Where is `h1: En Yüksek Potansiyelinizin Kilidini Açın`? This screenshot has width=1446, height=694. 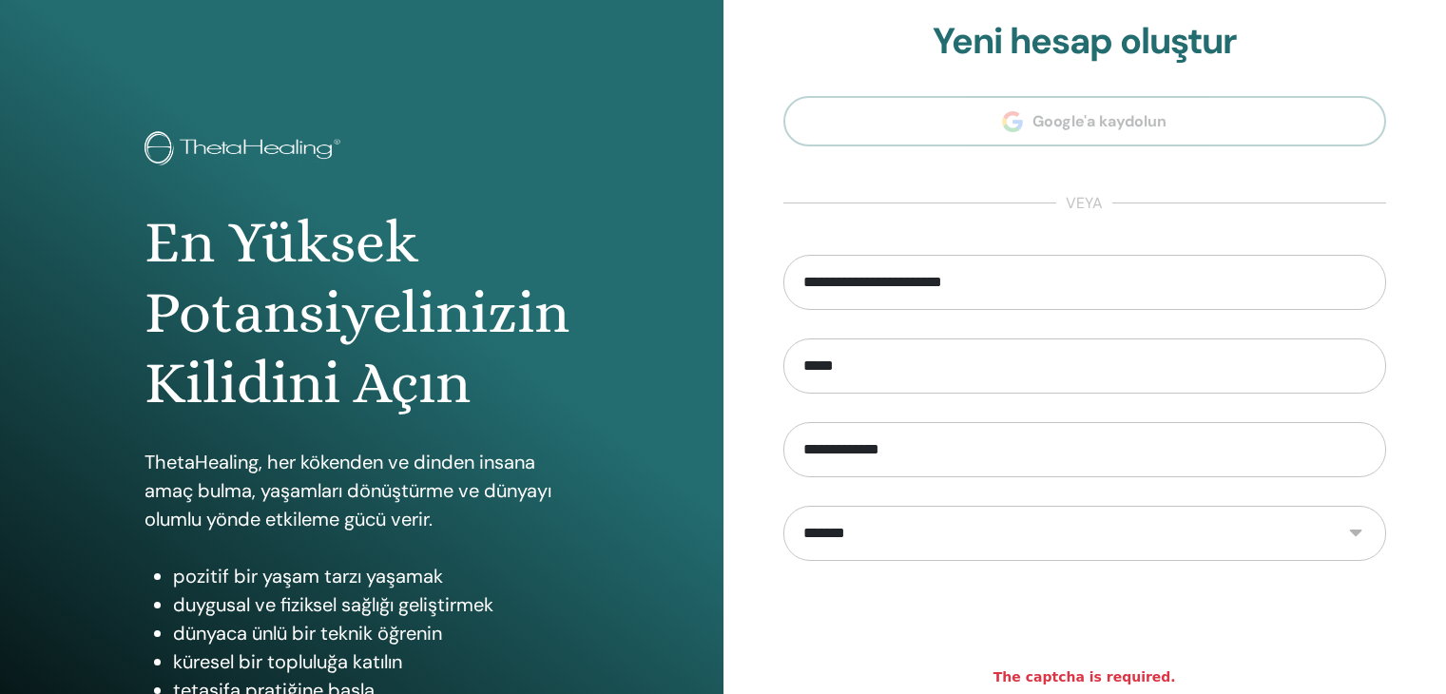 h1: En Yüksek Potansiyelinizin Kilidini Açın is located at coordinates (361, 313).